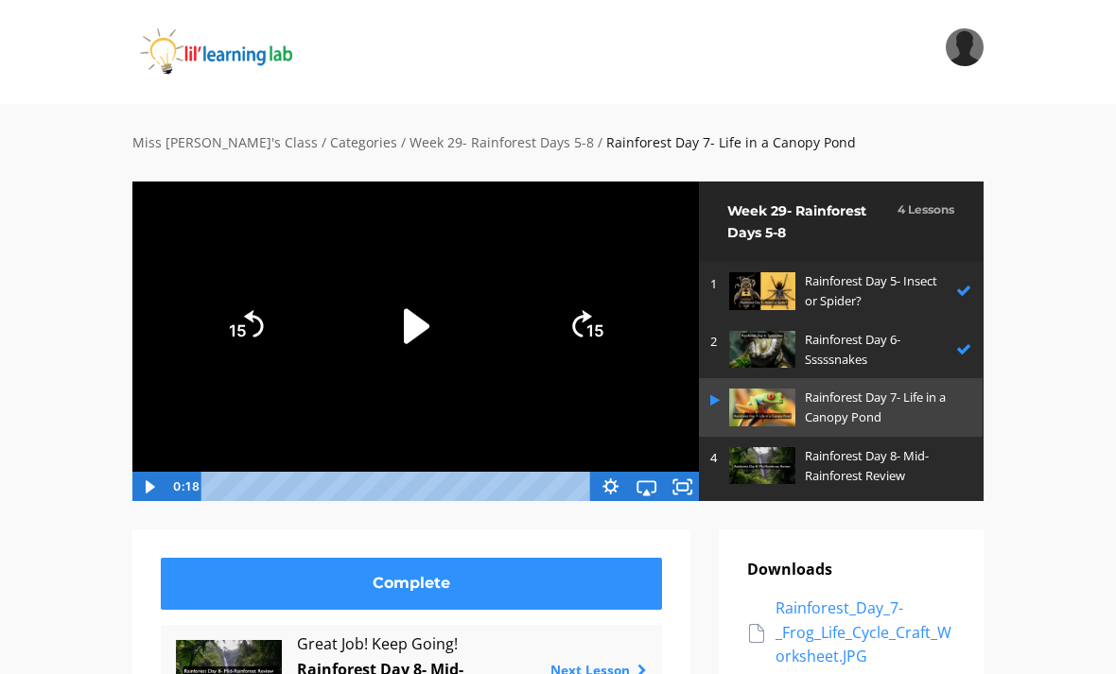  Describe the element at coordinates (926, 209) in the screenshot. I see `h3: 4 Lessons` at that location.